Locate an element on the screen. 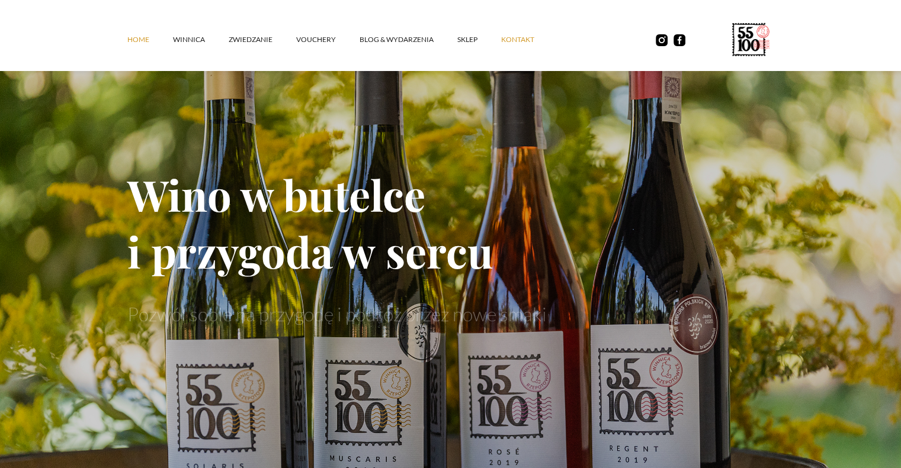  p: Pozwól sobie na przygodę i podróż przez nowe smaki is located at coordinates (451, 315).